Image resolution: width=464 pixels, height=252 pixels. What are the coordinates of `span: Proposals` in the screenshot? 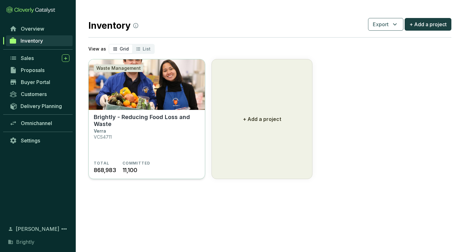 It's located at (33, 70).